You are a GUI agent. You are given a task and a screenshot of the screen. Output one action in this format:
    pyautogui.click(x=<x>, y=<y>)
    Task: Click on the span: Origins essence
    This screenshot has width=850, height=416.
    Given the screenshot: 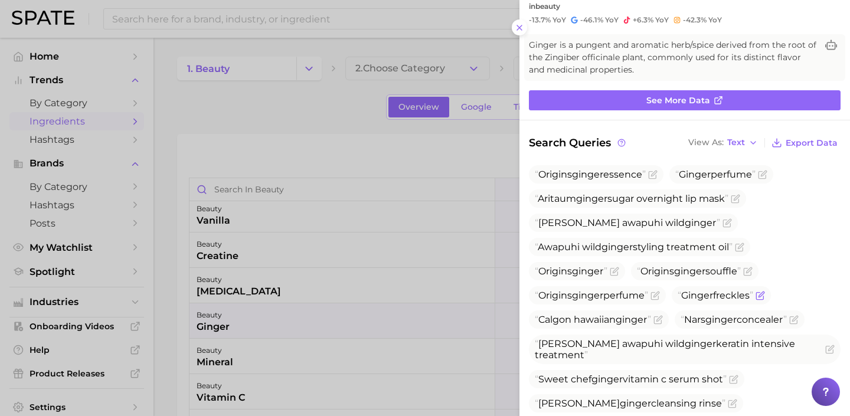 What is the action you would take?
    pyautogui.click(x=591, y=174)
    